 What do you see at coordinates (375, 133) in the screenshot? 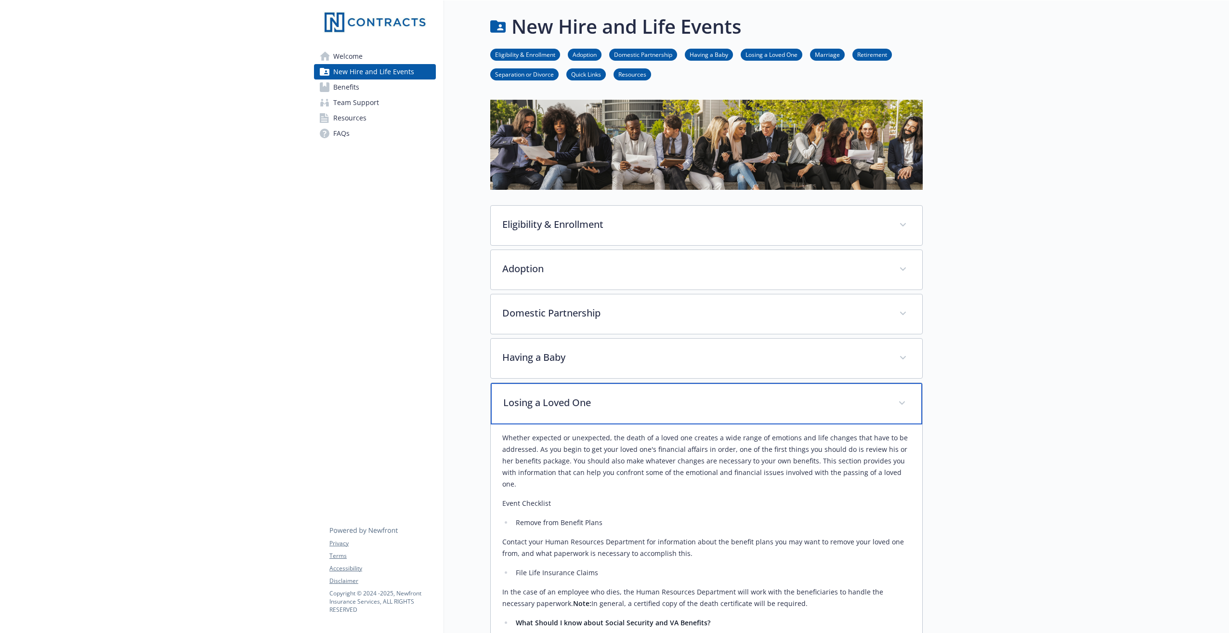
I see `a: FAQs` at bounding box center [375, 133].